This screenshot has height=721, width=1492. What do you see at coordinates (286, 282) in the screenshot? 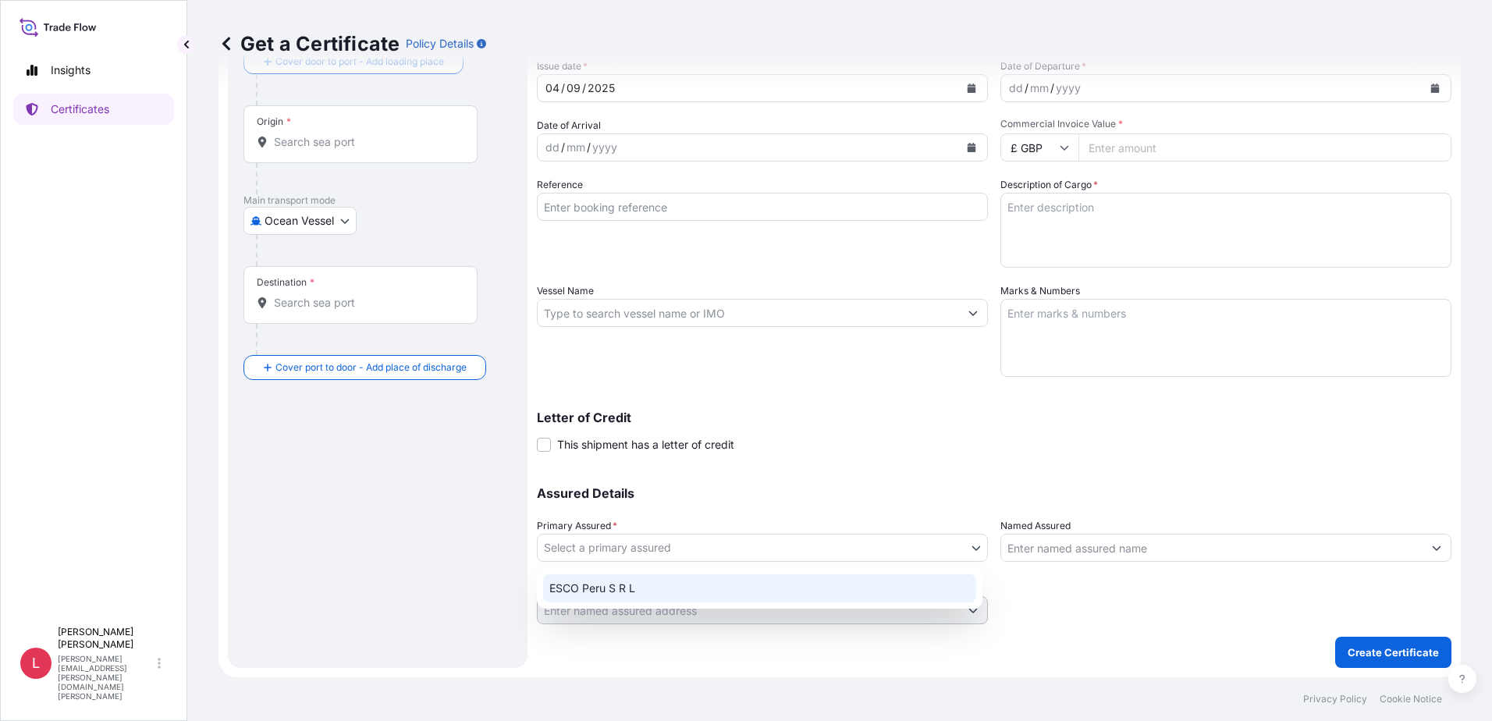
I see `div: Destination` at bounding box center [286, 282].